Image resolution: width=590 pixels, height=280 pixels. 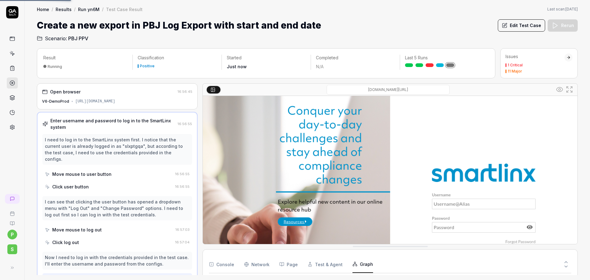 I want to click on time: 16:57:03, so click(x=182, y=229).